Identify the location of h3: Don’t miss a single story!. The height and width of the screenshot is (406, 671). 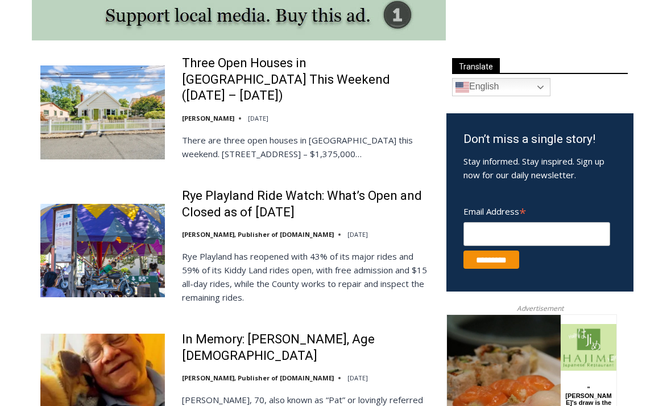
(540, 139).